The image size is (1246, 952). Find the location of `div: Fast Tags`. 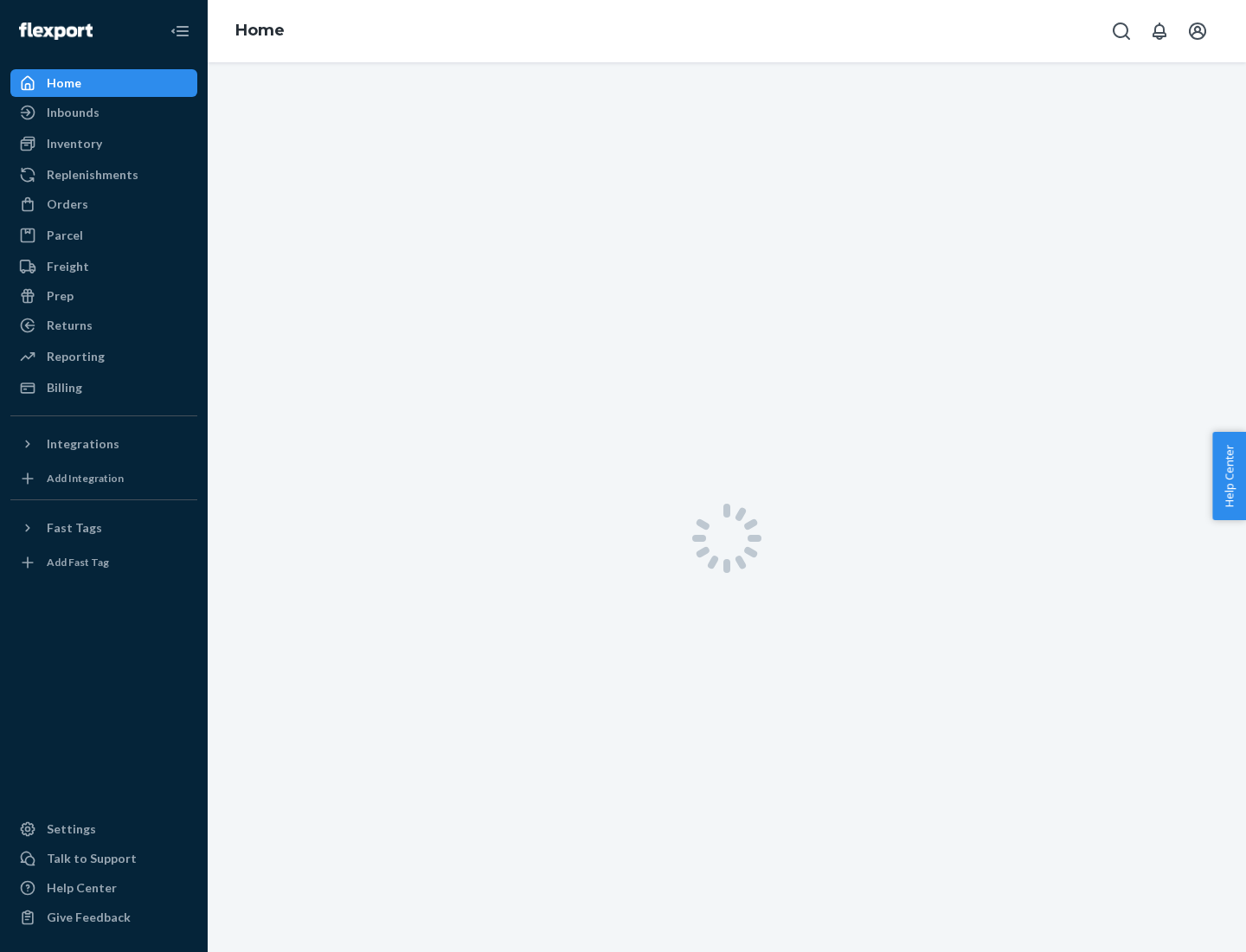

div: Fast Tags is located at coordinates (75, 528).